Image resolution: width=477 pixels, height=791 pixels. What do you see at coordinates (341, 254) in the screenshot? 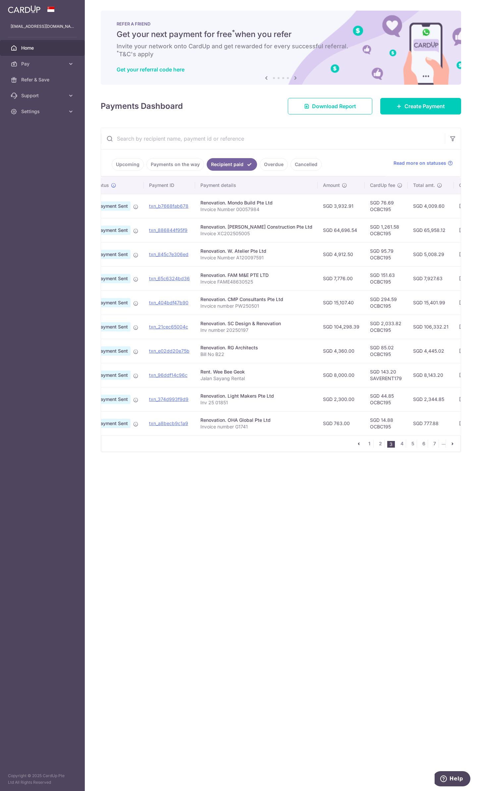
I see `td: SGD 4,912.50` at bounding box center [341, 254].